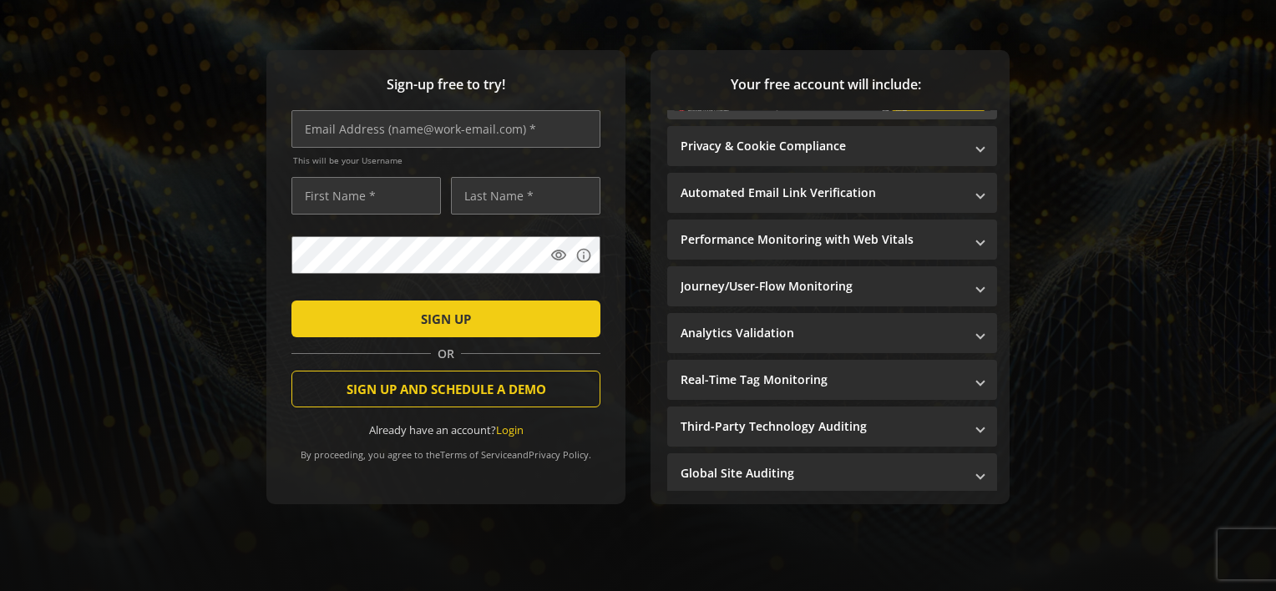 This screenshot has width=1276, height=591. Describe the element at coordinates (821, 146) in the screenshot. I see `mat-panel-title: Privacy & Cookie Compliance` at that location.